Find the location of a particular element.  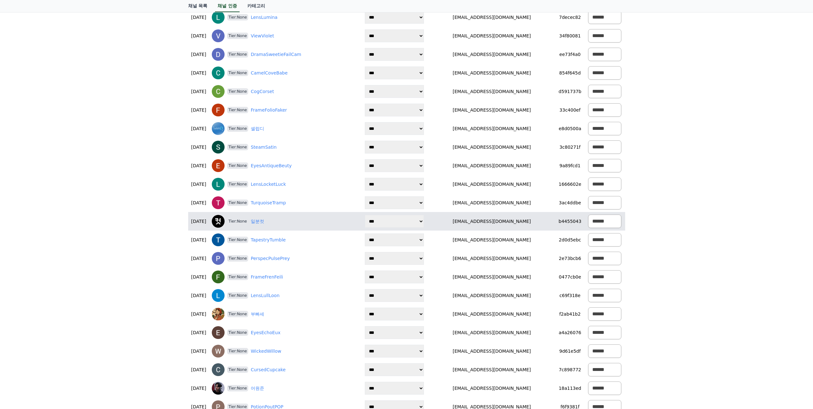

a: DramaSweetieFailCam is located at coordinates (276, 54).